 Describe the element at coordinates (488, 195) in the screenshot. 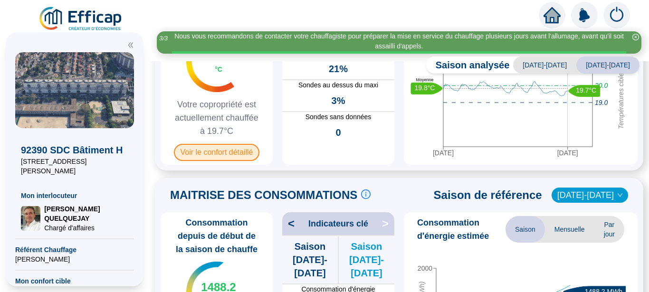

I see `span: Saison de référence` at that location.